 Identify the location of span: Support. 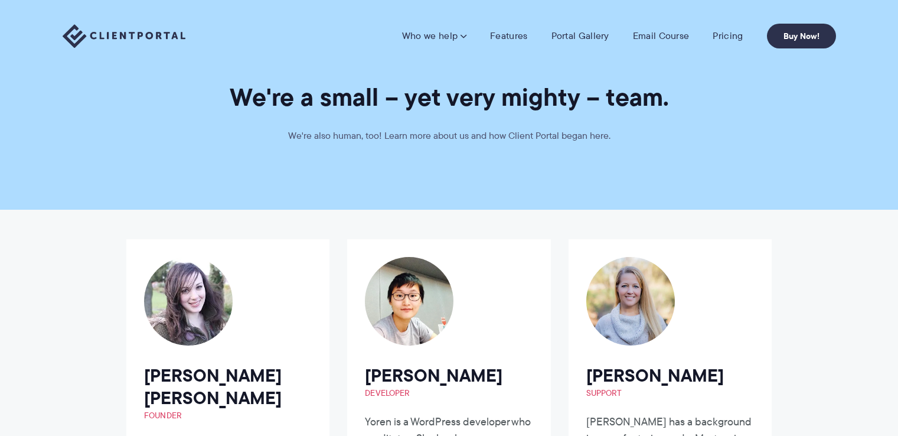
(670, 393).